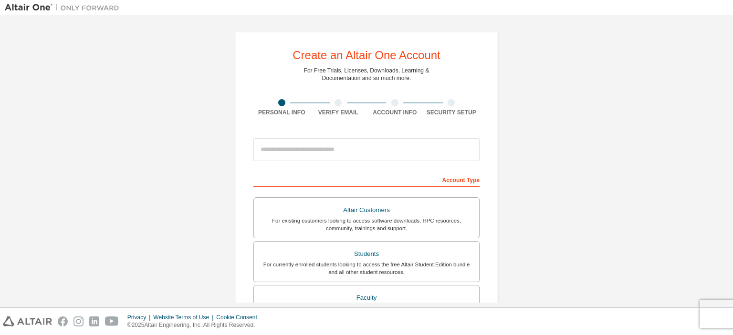 This screenshot has height=335, width=733. I want to click on div: Verify Email, so click(338, 113).